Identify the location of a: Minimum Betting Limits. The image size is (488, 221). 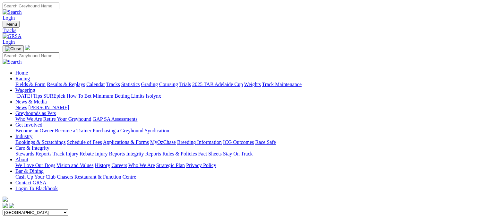
(118, 96).